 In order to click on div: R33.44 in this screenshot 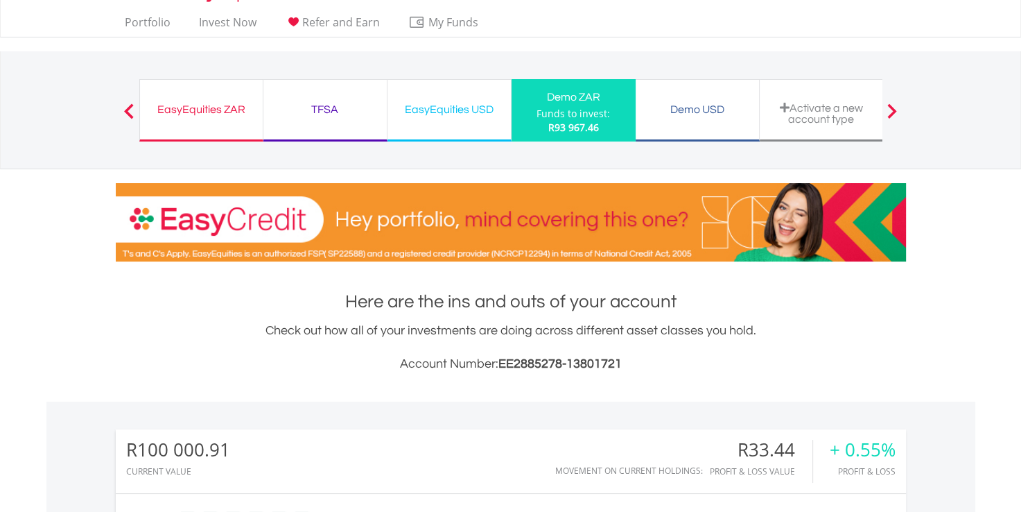, I will do `click(761, 449)`.